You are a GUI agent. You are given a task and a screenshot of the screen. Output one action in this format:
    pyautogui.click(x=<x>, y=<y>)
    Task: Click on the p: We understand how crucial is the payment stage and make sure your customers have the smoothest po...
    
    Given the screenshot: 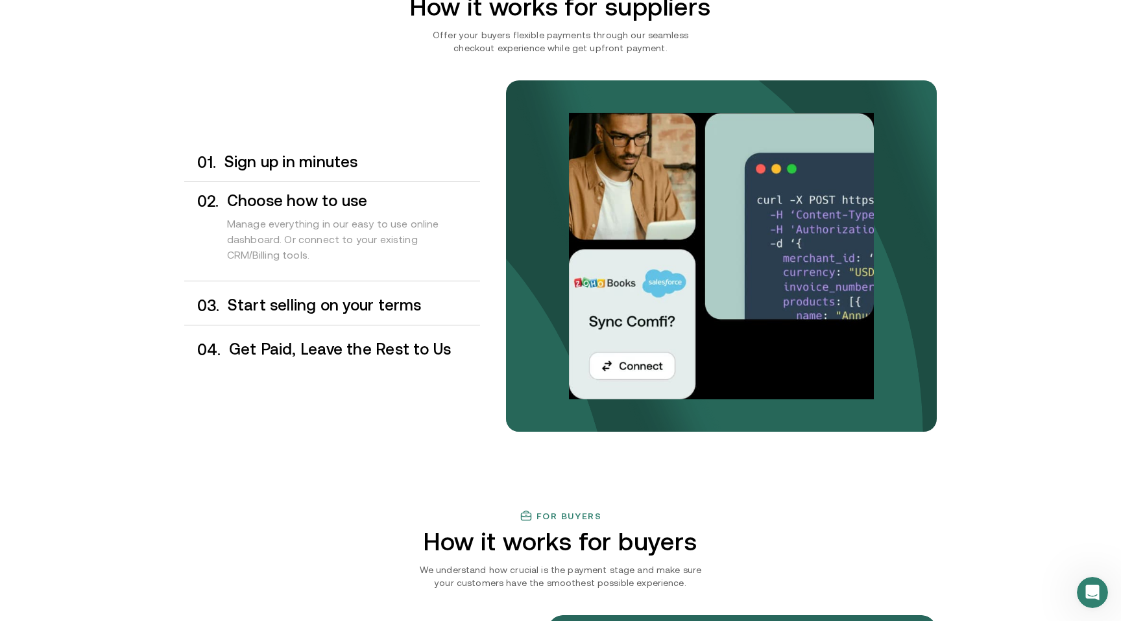 What is the action you would take?
    pyautogui.click(x=560, y=577)
    